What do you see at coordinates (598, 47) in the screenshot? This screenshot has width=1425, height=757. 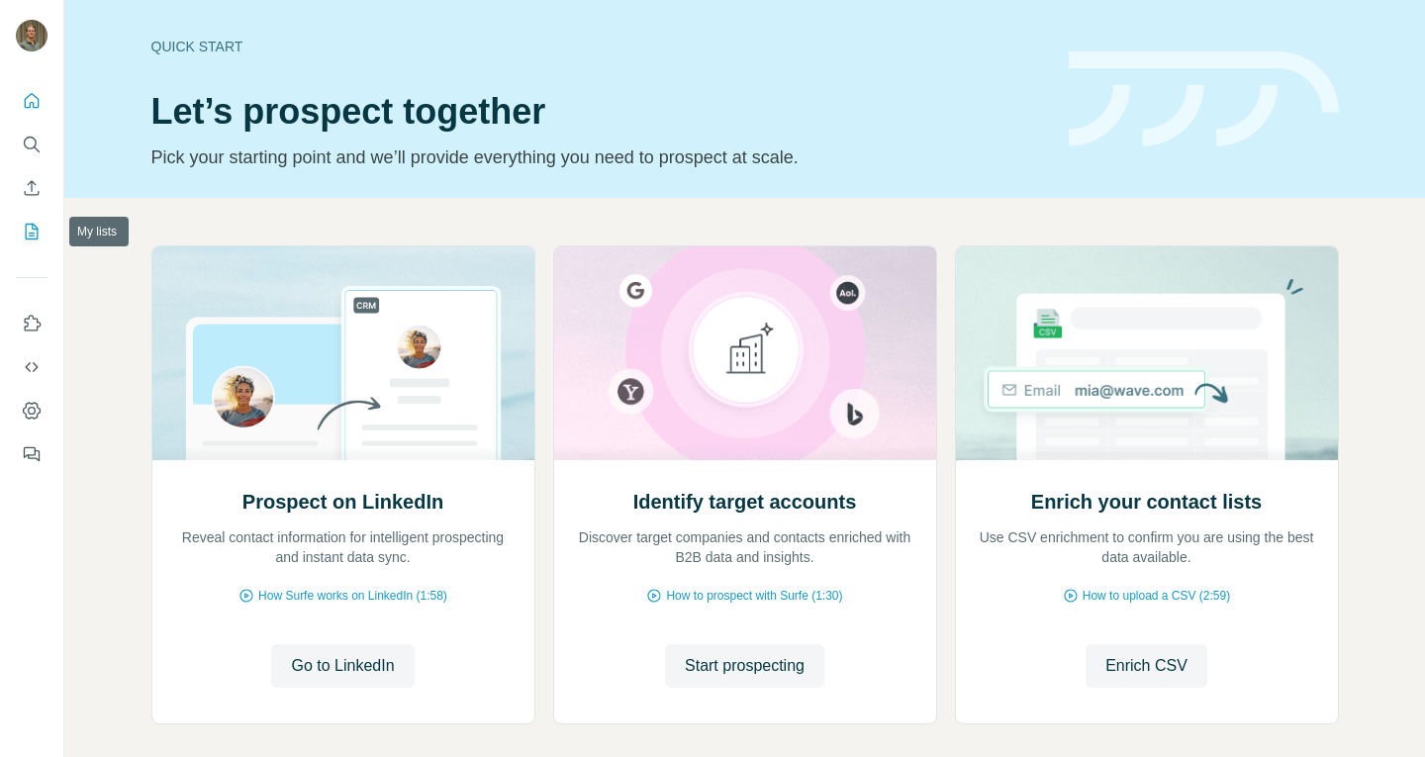 I see `div: Quick start` at bounding box center [598, 47].